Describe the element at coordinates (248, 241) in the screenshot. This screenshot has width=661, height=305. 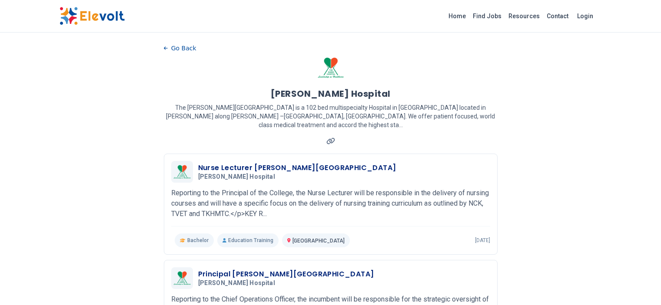
I see `p: Education Training` at that location.